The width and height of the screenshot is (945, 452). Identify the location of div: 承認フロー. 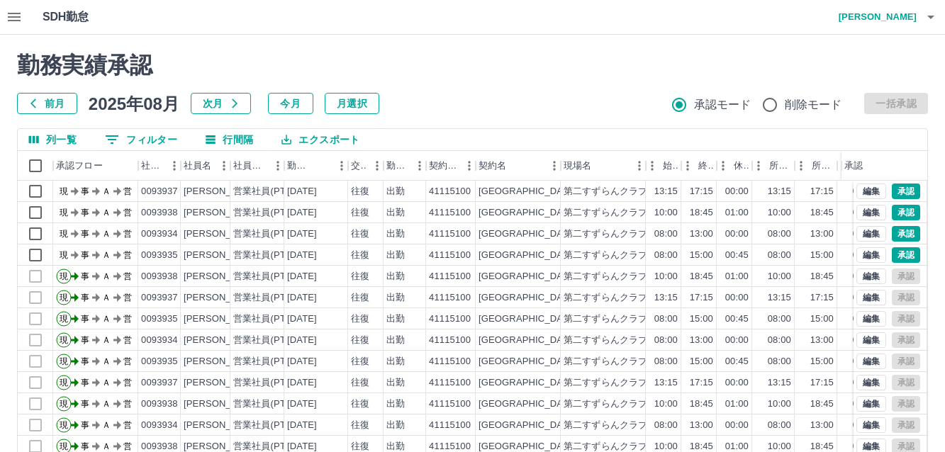
(79, 166).